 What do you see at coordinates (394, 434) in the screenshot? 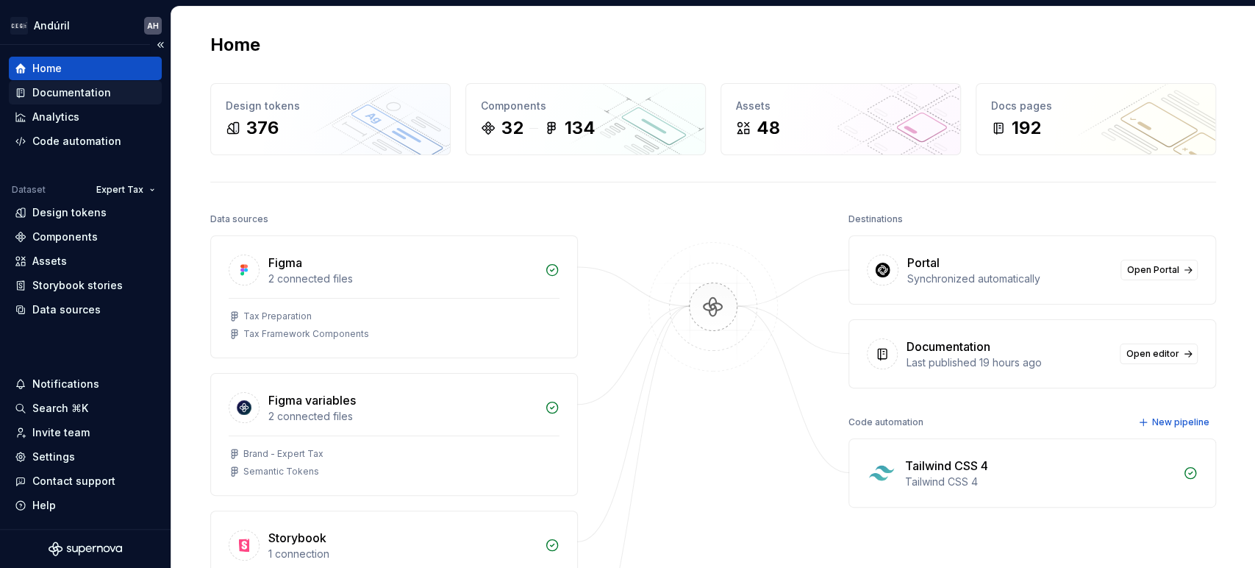
I see `a: Figma variables2 connected filesBrand - Expert TaxSemantic Tokens` at bounding box center [394, 434].